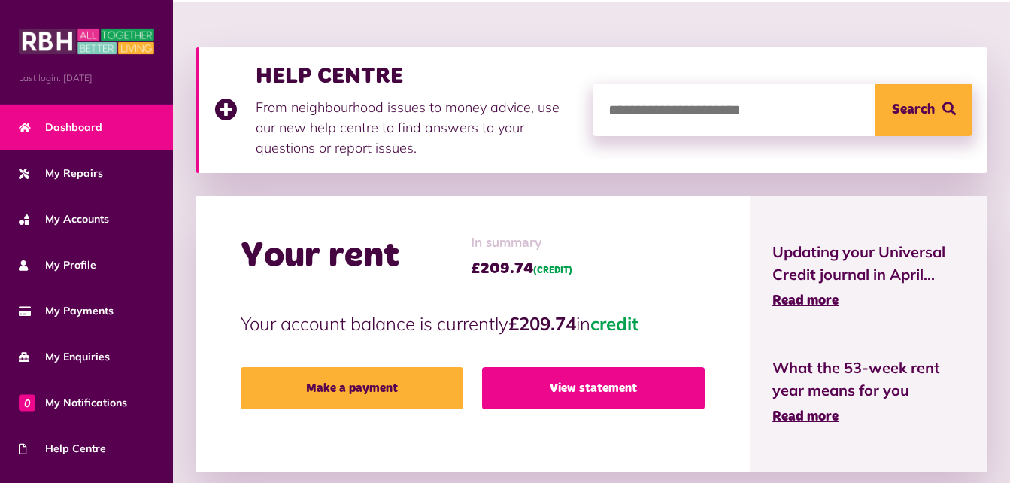 This screenshot has width=1010, height=483. What do you see at coordinates (521, 243) in the screenshot?
I see `span: In summary` at bounding box center [521, 243].